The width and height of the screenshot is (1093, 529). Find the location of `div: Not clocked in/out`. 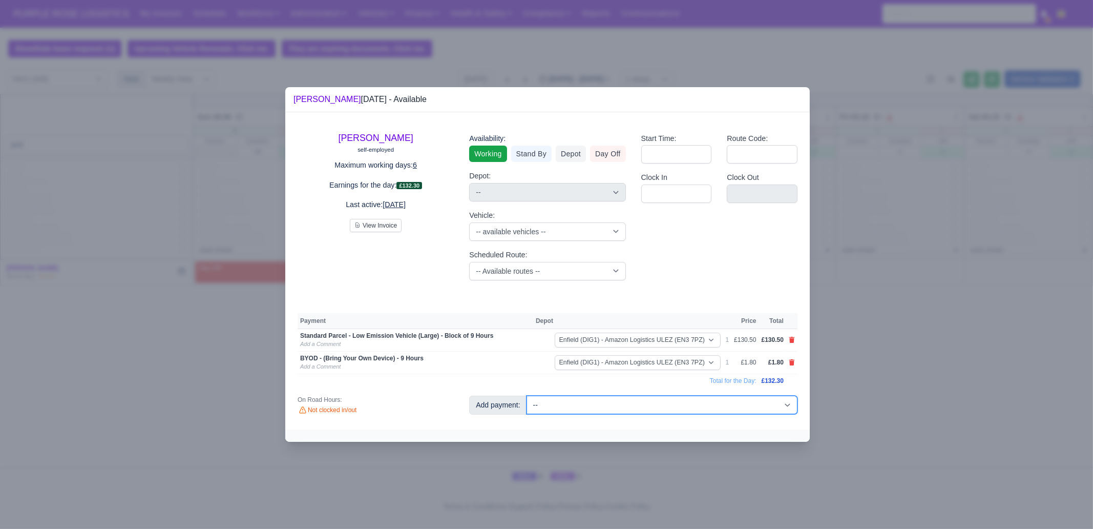

div: Not clocked in/out is located at coordinates (375, 410).